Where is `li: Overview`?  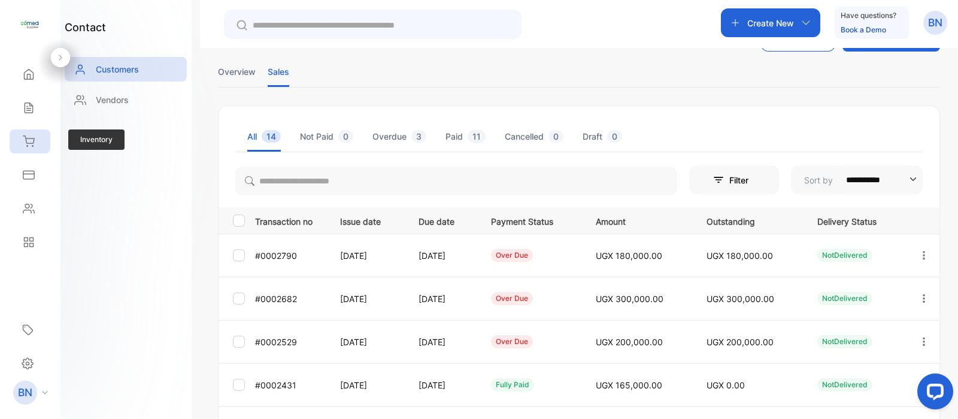
li: Overview is located at coordinates (237, 71).